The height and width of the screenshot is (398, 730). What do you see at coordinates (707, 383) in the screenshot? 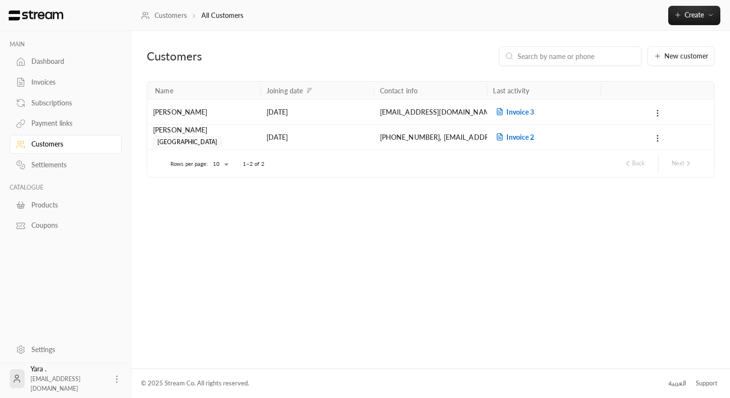
I see `a: Support` at bounding box center [707, 383].